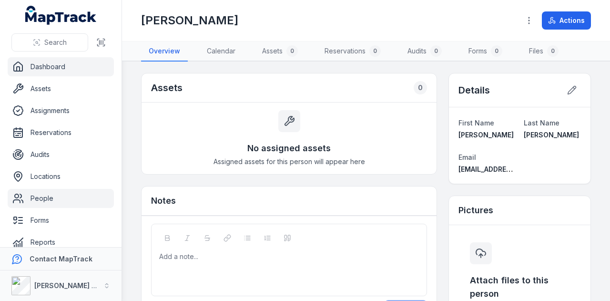  What do you see at coordinates (60, 154) in the screenshot?
I see `a: Audits` at bounding box center [60, 154].